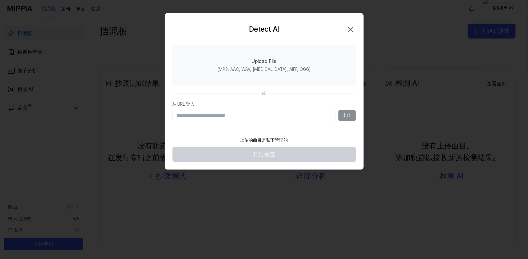  What do you see at coordinates (264, 62) in the screenshot?
I see `div: Upload File` at bounding box center [264, 62].